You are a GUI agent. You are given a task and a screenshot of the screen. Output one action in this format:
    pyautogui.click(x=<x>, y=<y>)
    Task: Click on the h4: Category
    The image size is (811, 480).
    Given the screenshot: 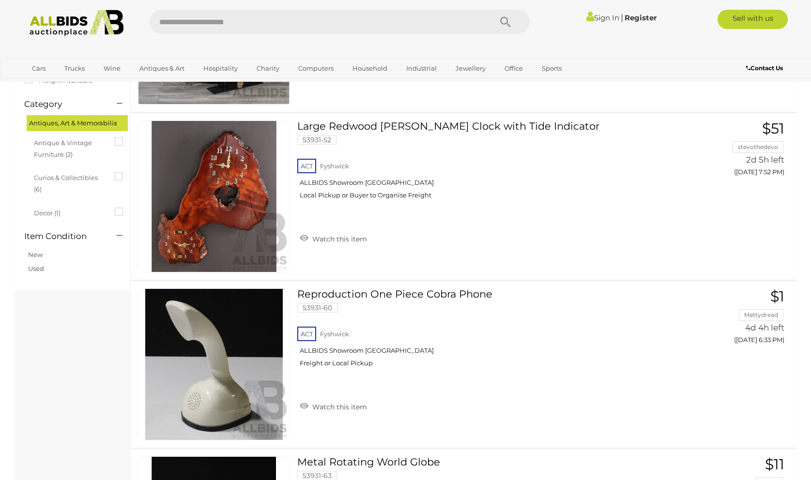 What is the action you would take?
    pyautogui.click(x=63, y=104)
    